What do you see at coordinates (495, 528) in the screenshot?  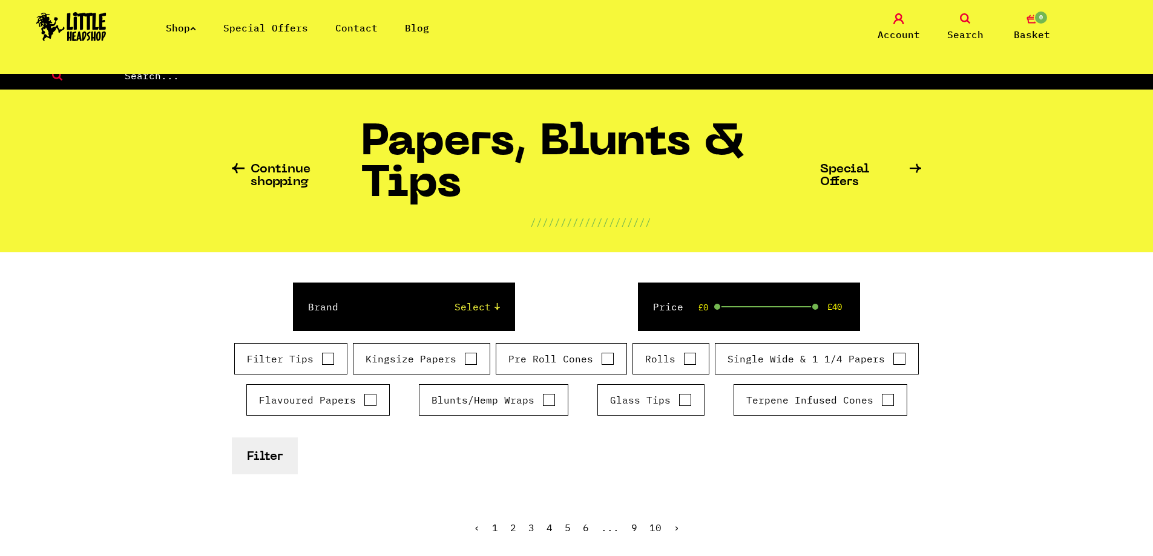 I see `span: 1` at bounding box center [495, 528].